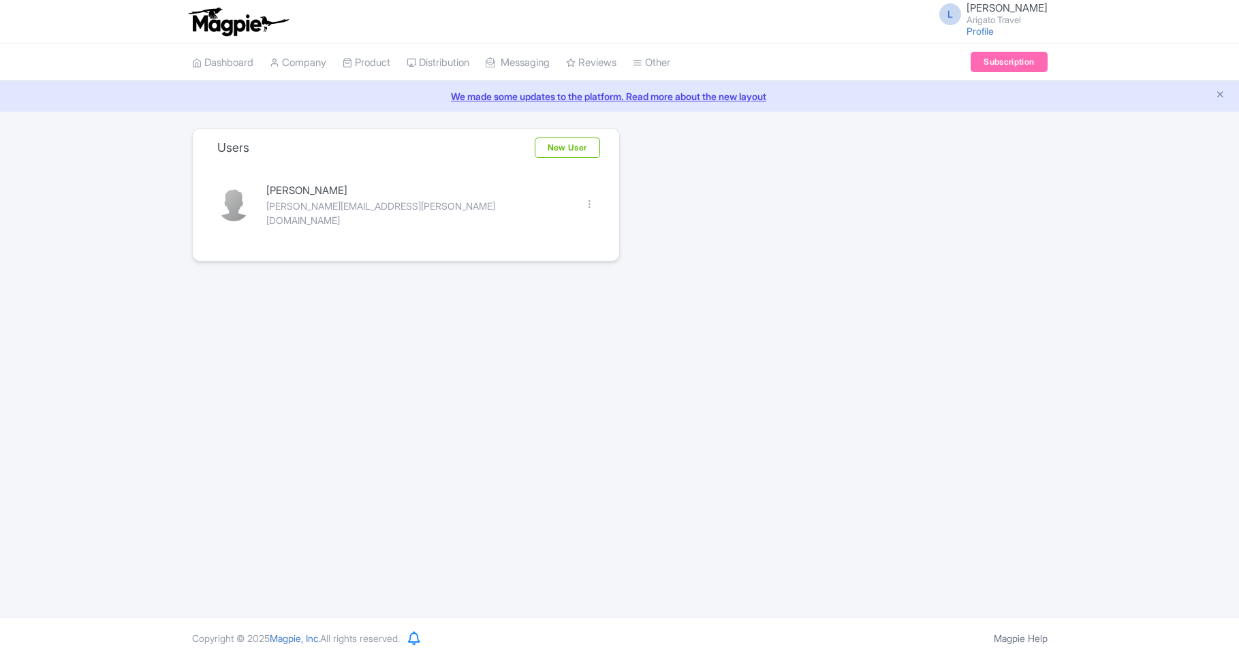 Image resolution: width=1239 pixels, height=659 pixels. Describe the element at coordinates (366, 63) in the screenshot. I see `a: Product` at that location.